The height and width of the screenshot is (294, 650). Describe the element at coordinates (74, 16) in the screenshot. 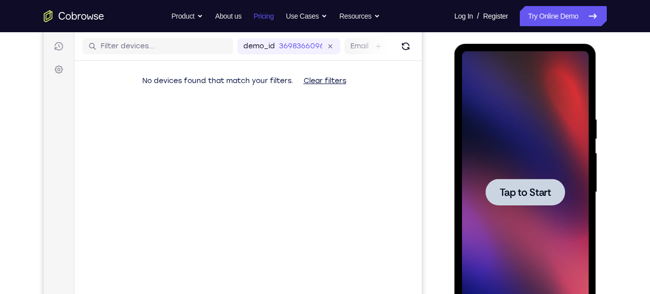

I see `a: Go to the home page` at that location.